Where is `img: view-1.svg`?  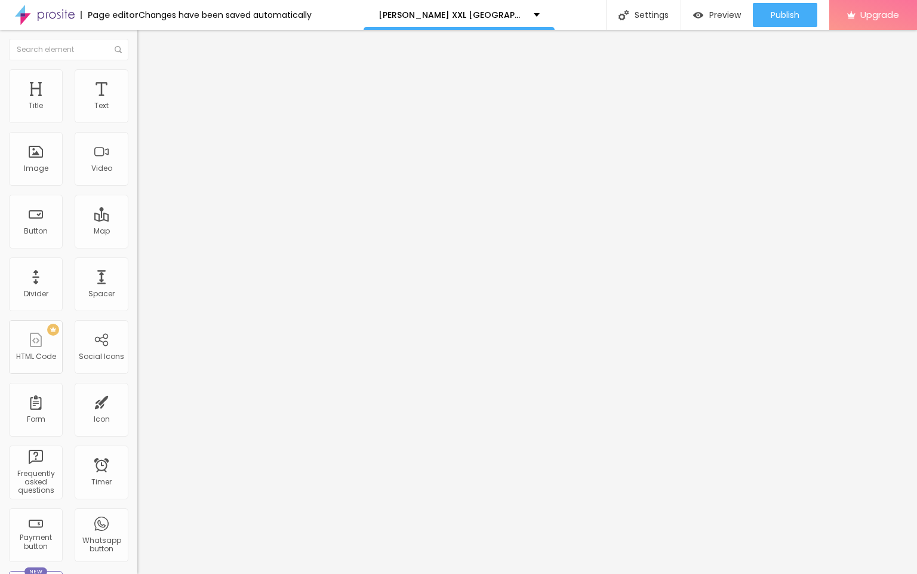
img: view-1.svg is located at coordinates (698, 15).